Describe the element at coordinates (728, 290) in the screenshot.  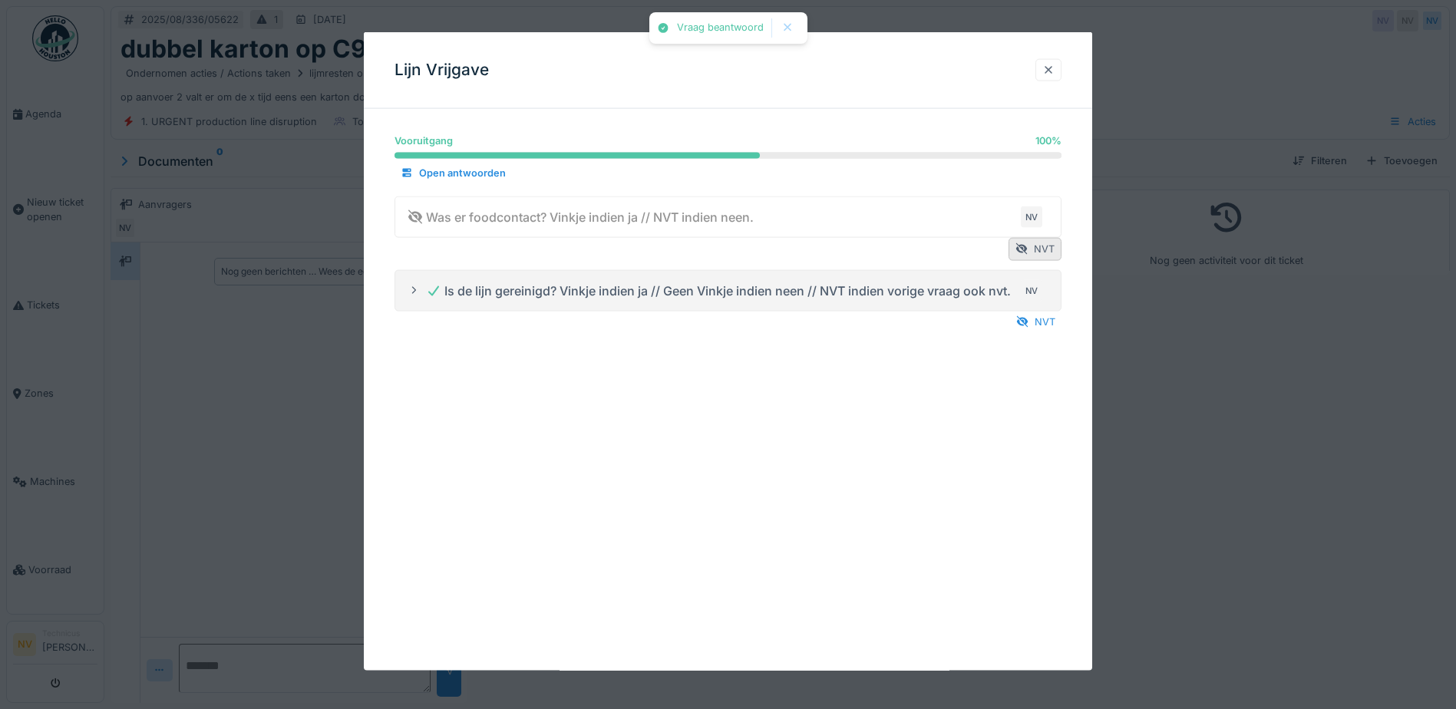
I see `summary: Is de lijn gereinigd? Vinkje indien ja // Geen Vinkje indien neen // NVT indien vorige vraag ook ...` at that location.